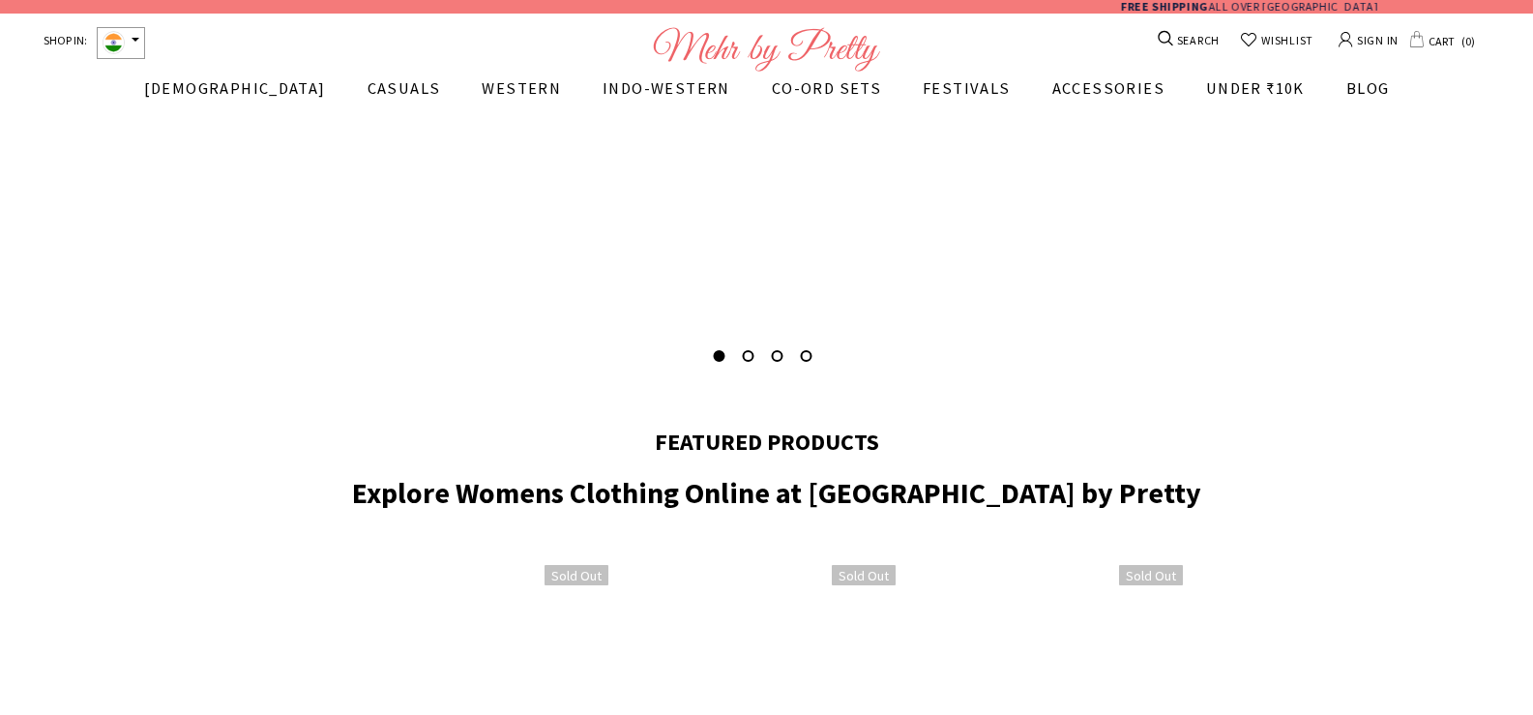  Describe the element at coordinates (1256, 93) in the screenshot. I see `a: UNDER ₹10K` at that location.